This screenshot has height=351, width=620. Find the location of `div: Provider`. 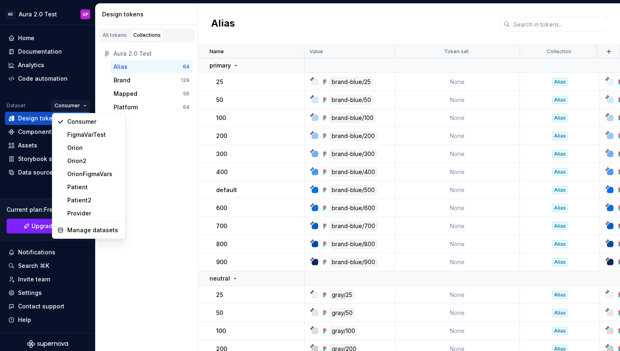

div: Provider is located at coordinates (94, 214).